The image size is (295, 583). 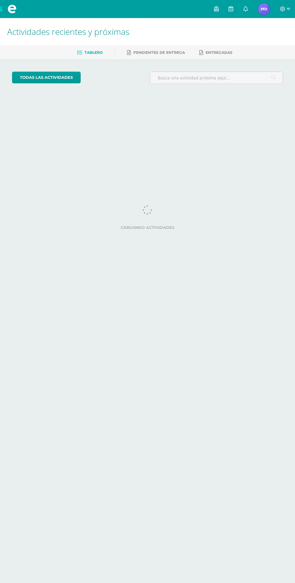 What do you see at coordinates (159, 52) in the screenshot?
I see `span: Pendientes de entrega` at bounding box center [159, 52].